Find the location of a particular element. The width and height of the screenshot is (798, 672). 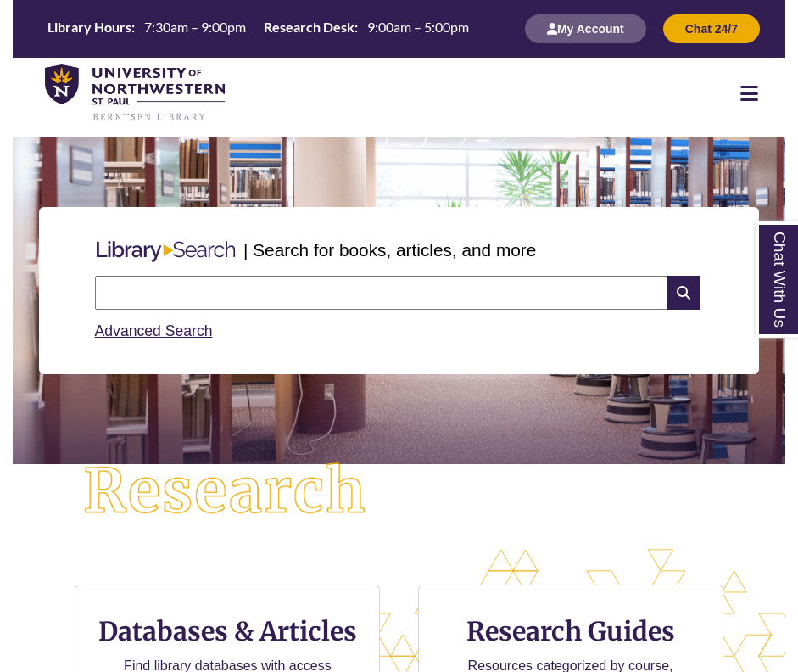

p: | Search for books, articles, and more is located at coordinates (389, 249).